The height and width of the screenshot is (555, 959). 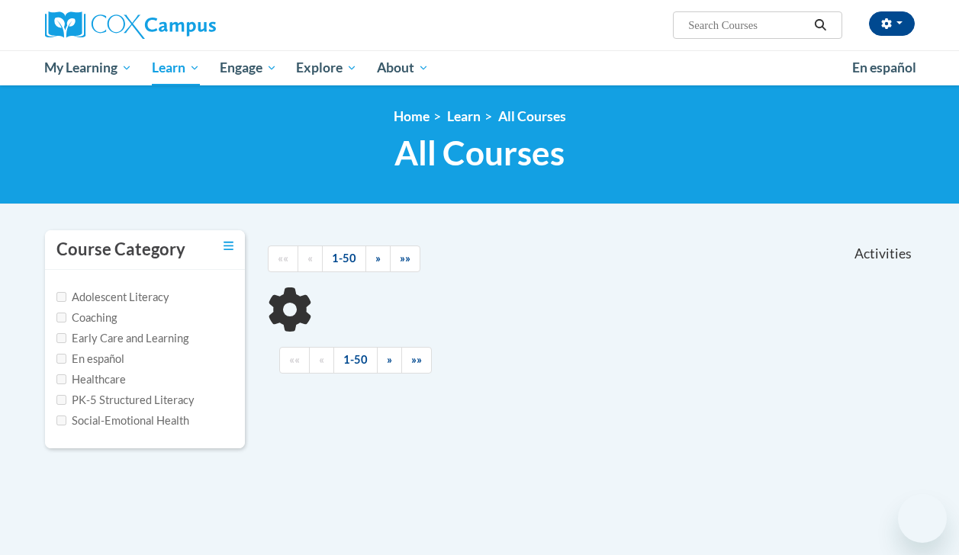 What do you see at coordinates (248, 68) in the screenshot?
I see `a: Engage` at bounding box center [248, 68].